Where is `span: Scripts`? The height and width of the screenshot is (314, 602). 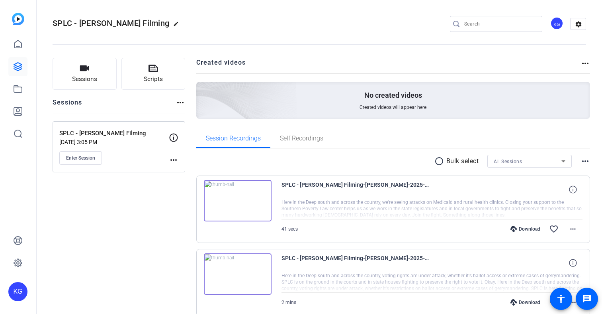
span: Scripts is located at coordinates (153, 79).